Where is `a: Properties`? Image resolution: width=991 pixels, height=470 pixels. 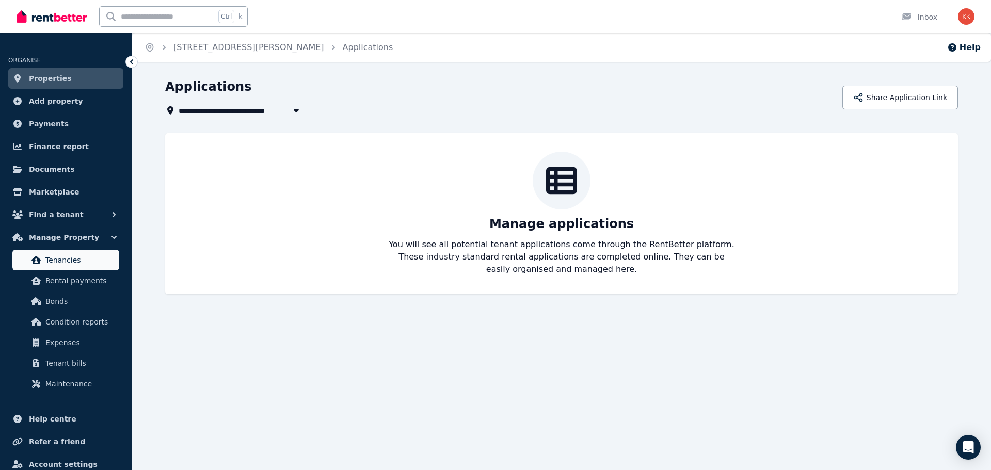
a: Properties is located at coordinates (66, 78).